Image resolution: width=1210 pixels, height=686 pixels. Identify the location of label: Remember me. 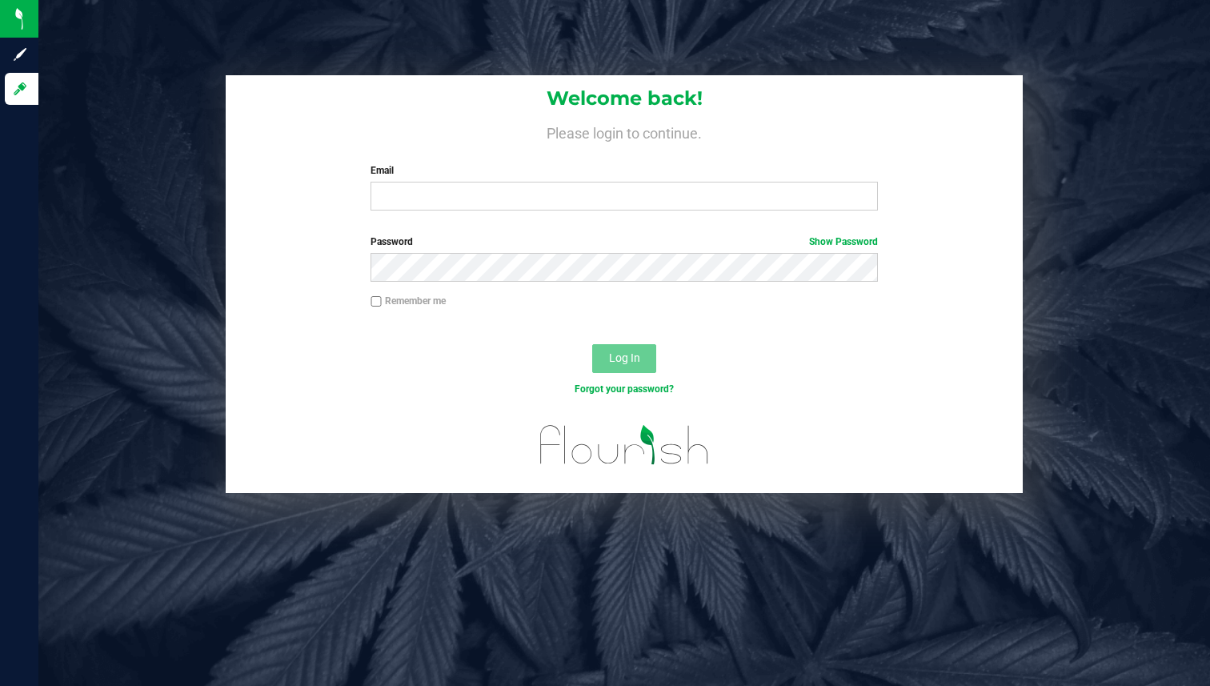
(408, 301).